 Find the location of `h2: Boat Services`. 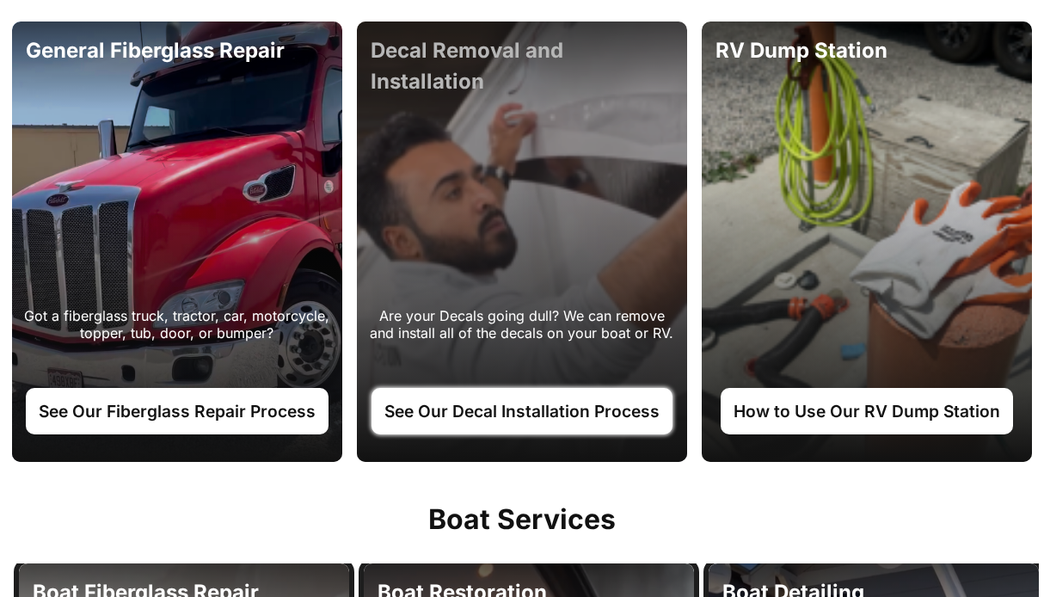

h2: Boat Services is located at coordinates (522, 519).